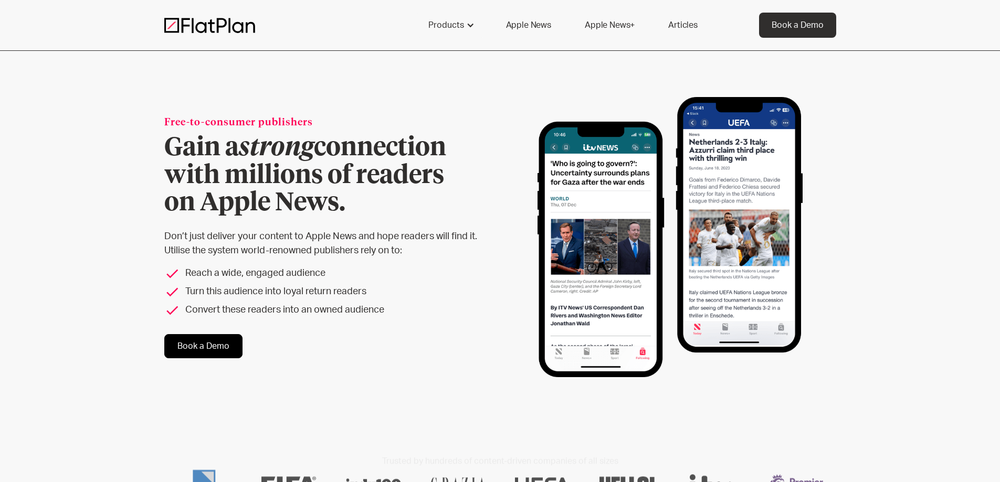  I want to click on li: Reach a wide, engaged audience, so click(330, 273).